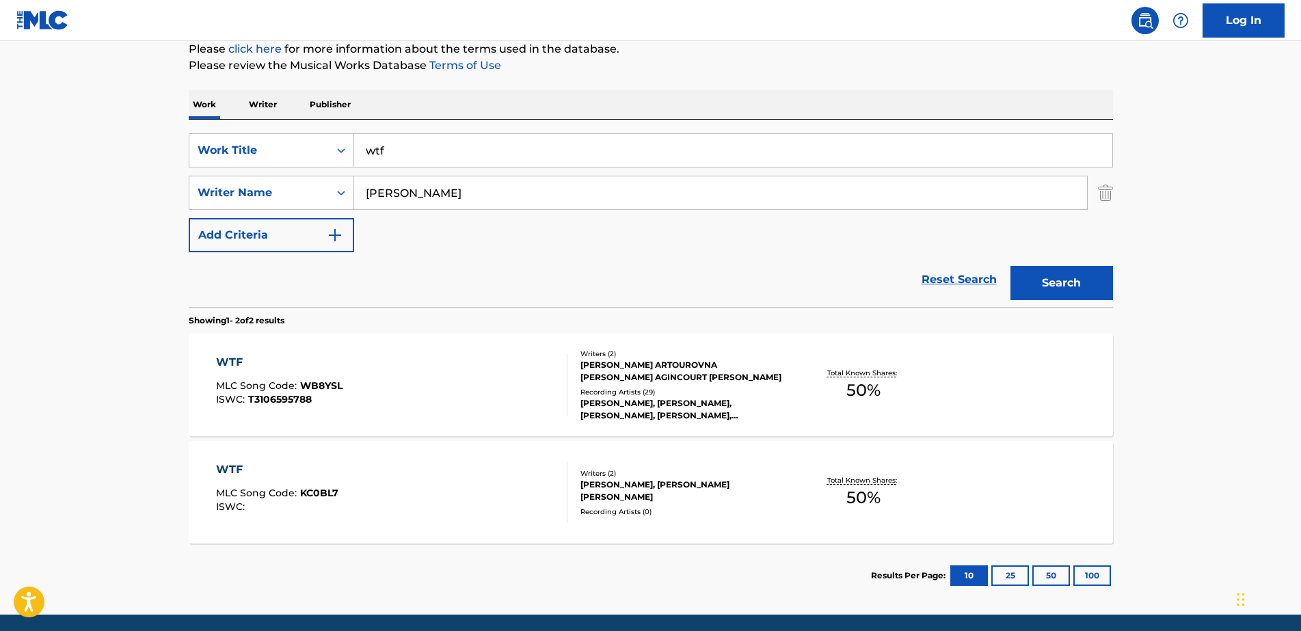 Image resolution: width=1301 pixels, height=631 pixels. I want to click on div: Work Title, so click(259, 150).